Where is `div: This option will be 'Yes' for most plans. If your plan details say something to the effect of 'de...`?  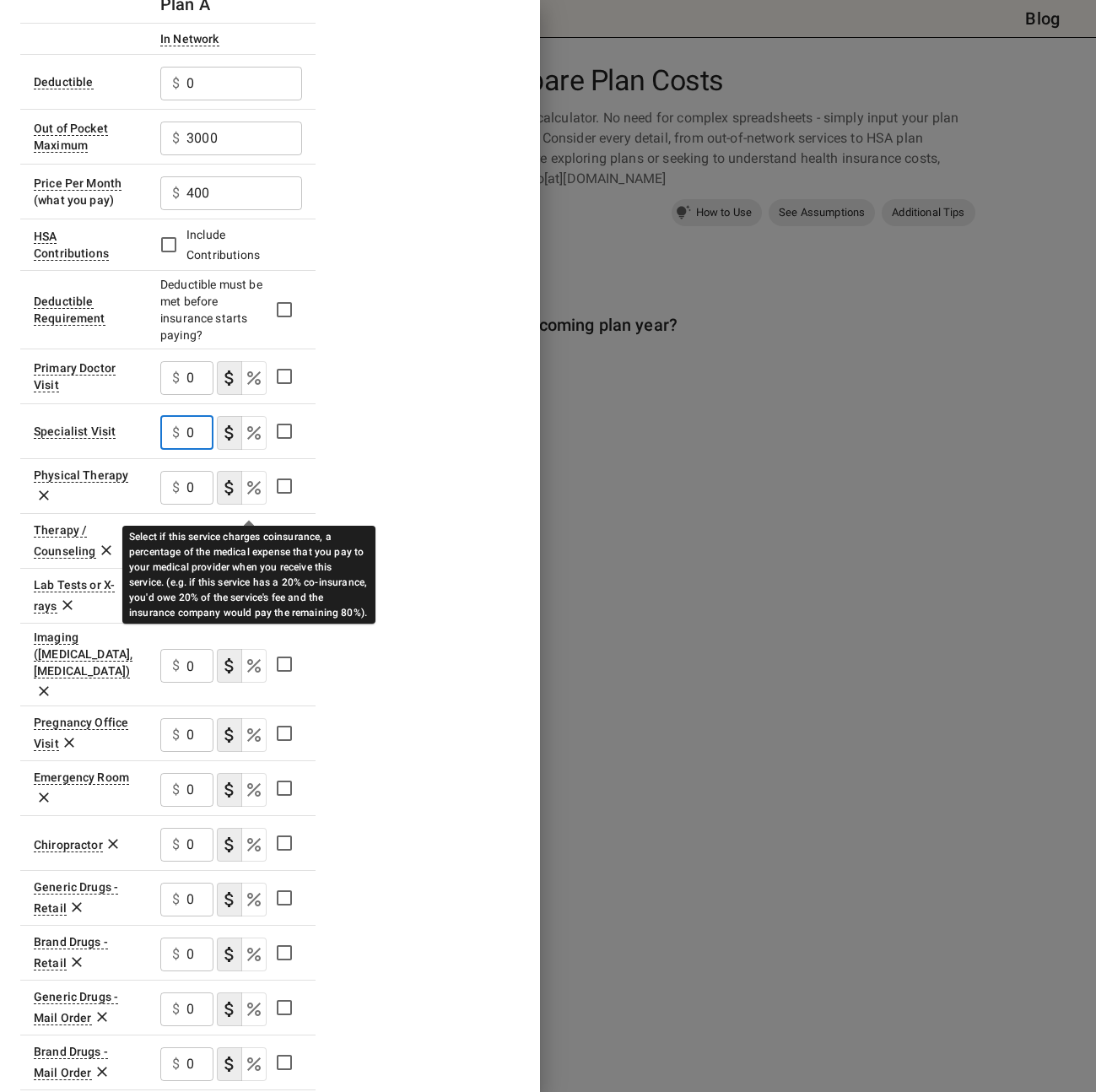 div: This option will be 'Yes' for most plans. If your plan details say something to the effect of 'de... is located at coordinates (69, 310).